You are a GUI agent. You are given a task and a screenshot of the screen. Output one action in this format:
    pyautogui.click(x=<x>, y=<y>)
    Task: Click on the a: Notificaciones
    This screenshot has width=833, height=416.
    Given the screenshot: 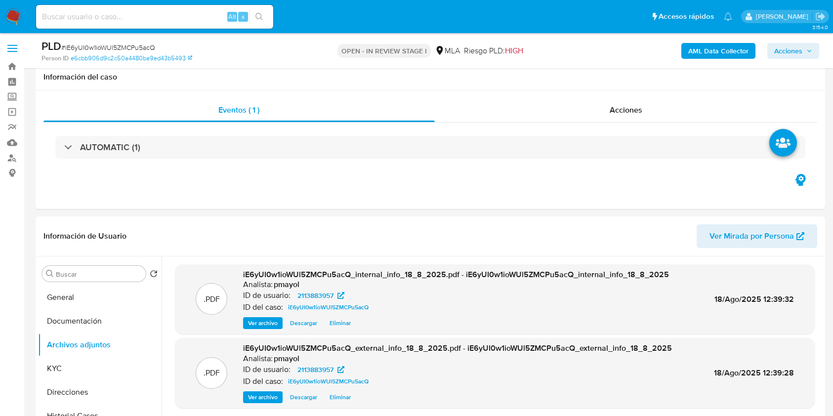 What is the action you would take?
    pyautogui.click(x=728, y=16)
    